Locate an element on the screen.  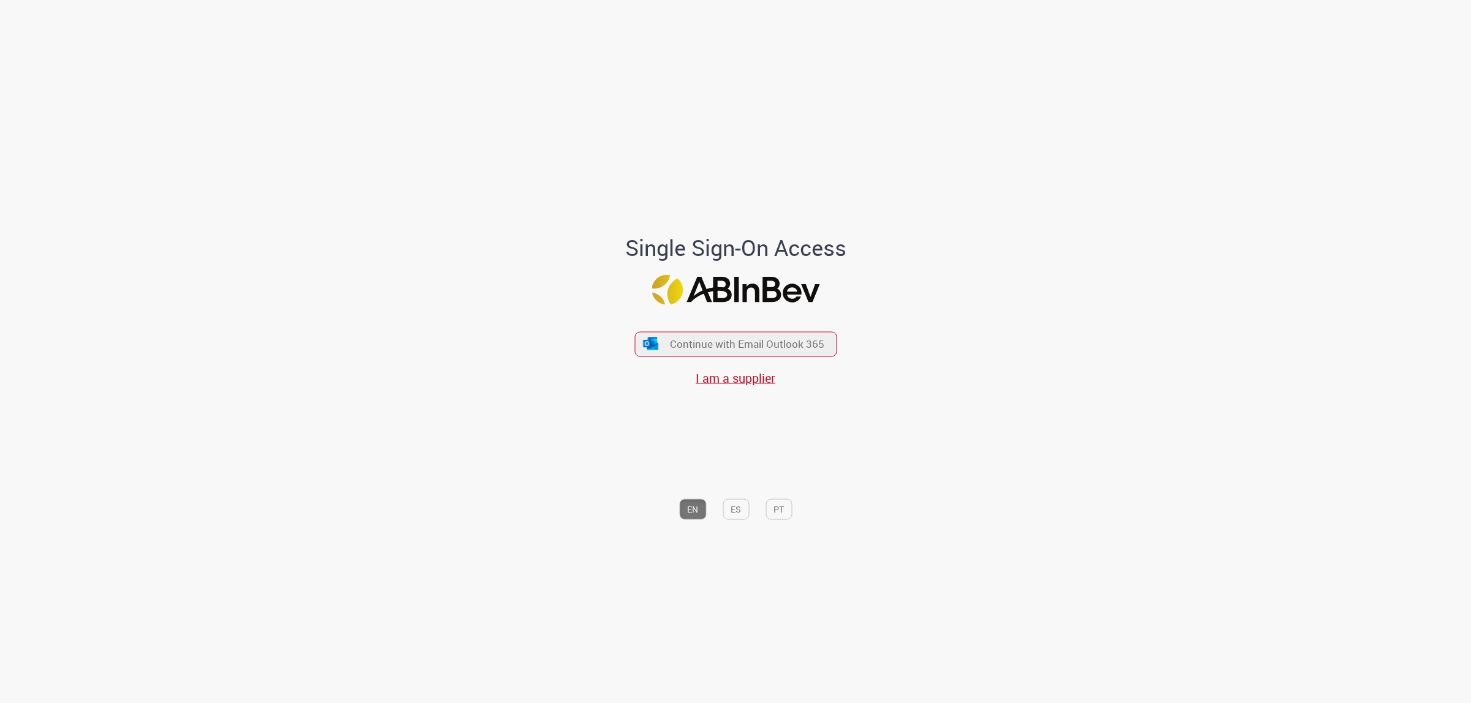
button: PT is located at coordinates (778, 509).